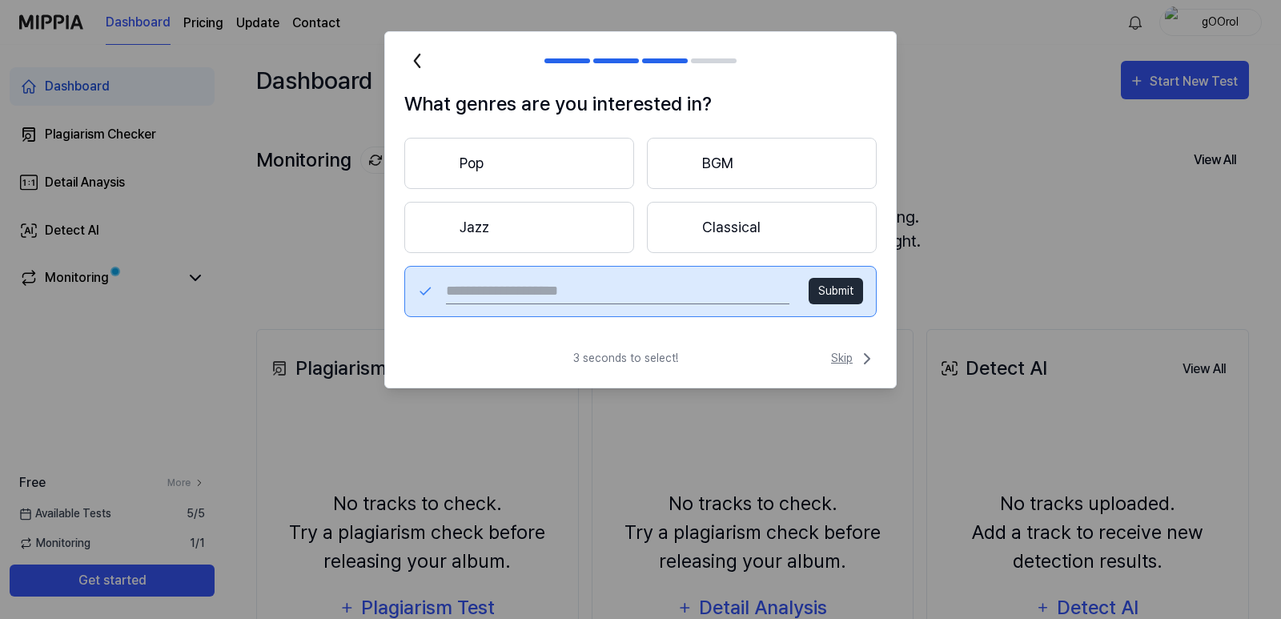 This screenshot has height=619, width=1281. Describe the element at coordinates (625, 358) in the screenshot. I see `span: 3 seconds to select!` at that location.